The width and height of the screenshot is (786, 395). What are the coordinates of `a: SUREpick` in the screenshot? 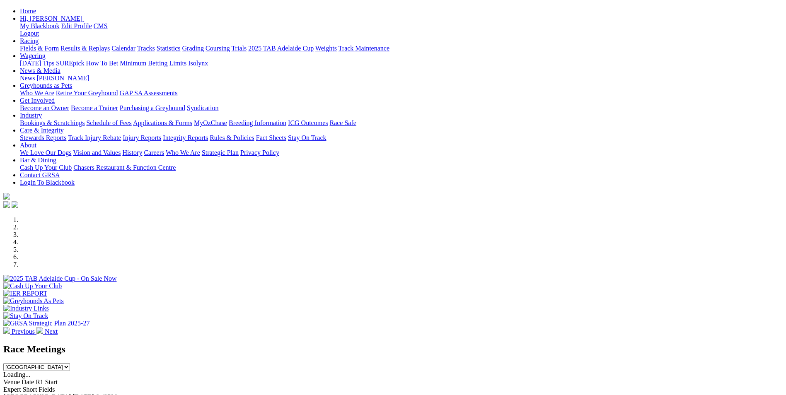 It's located at (70, 63).